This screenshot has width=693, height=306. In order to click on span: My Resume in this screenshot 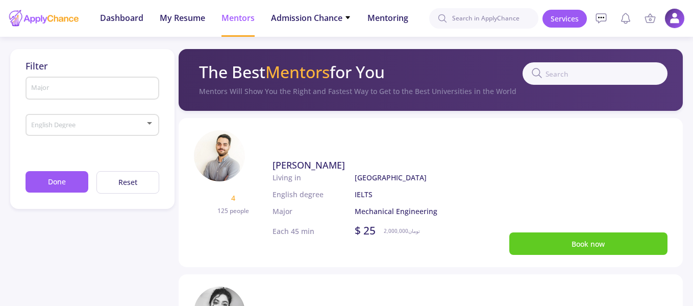, I will do `click(182, 18)`.